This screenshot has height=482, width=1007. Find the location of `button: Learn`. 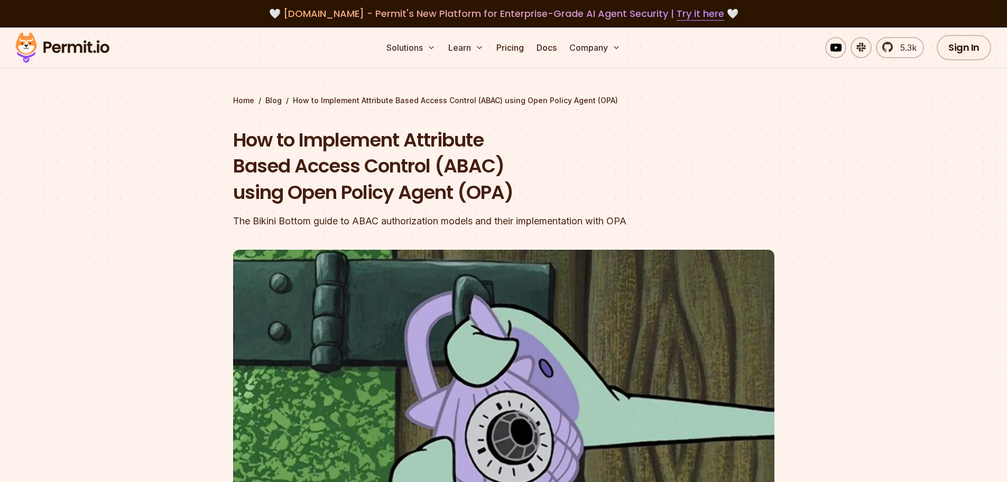

button: Learn is located at coordinates (466, 48).